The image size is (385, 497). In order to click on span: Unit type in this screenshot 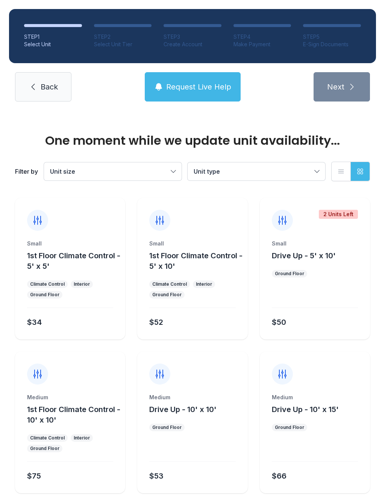, I will do `click(207, 172)`.